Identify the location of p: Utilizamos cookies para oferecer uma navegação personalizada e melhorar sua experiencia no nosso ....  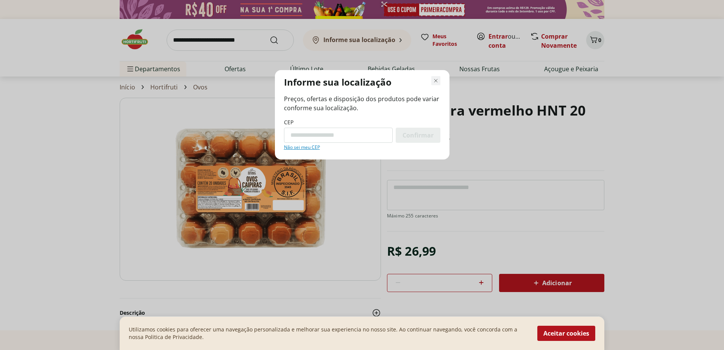
(328, 333).